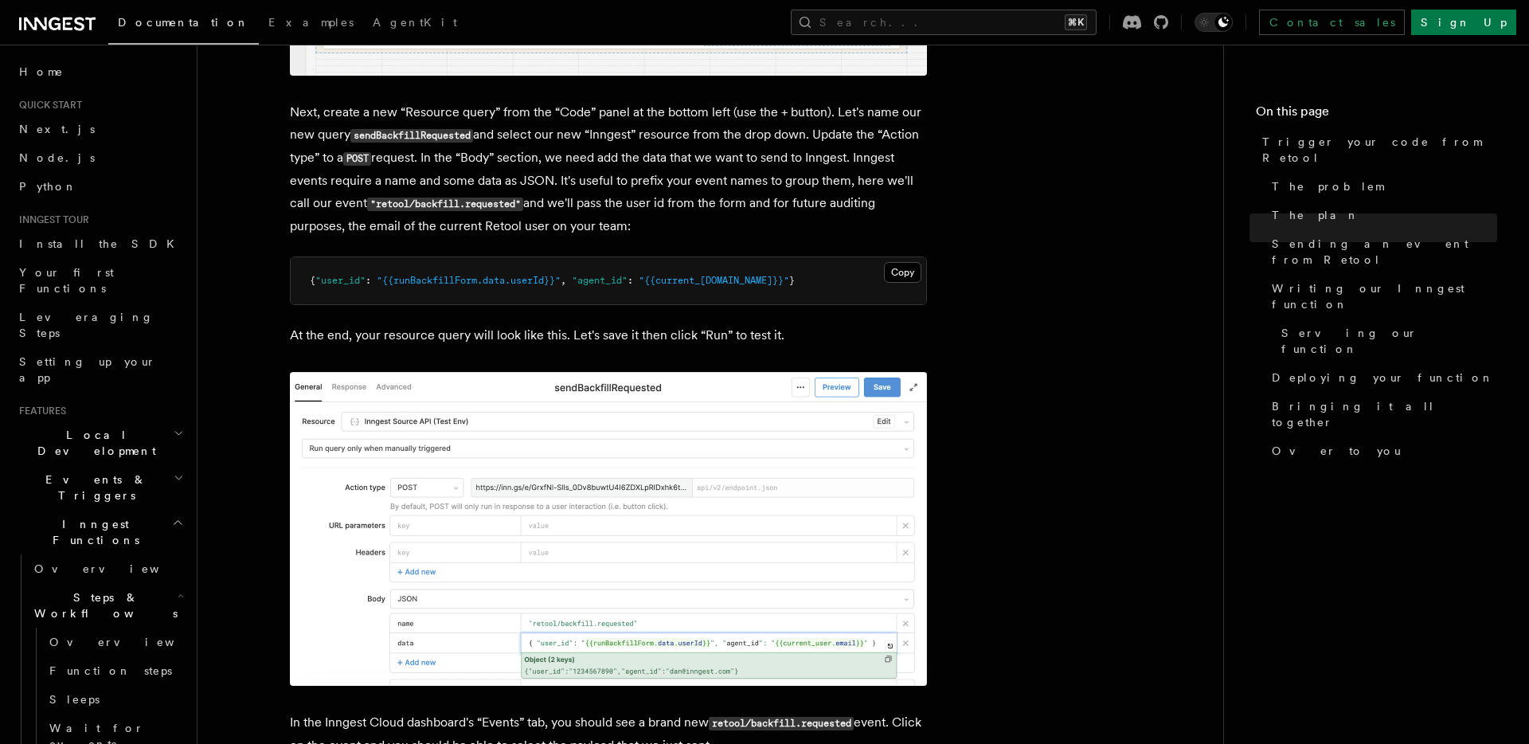 Image resolution: width=1529 pixels, height=744 pixels. What do you see at coordinates (1384, 296) in the screenshot?
I see `span: Writing our Inngest function` at bounding box center [1384, 296].